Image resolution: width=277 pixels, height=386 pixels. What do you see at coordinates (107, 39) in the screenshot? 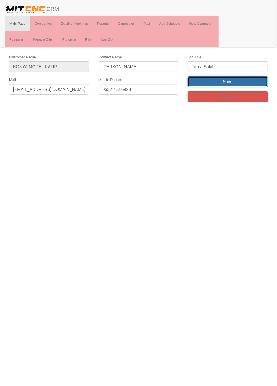
I see `a: Log Out` at bounding box center [107, 39].